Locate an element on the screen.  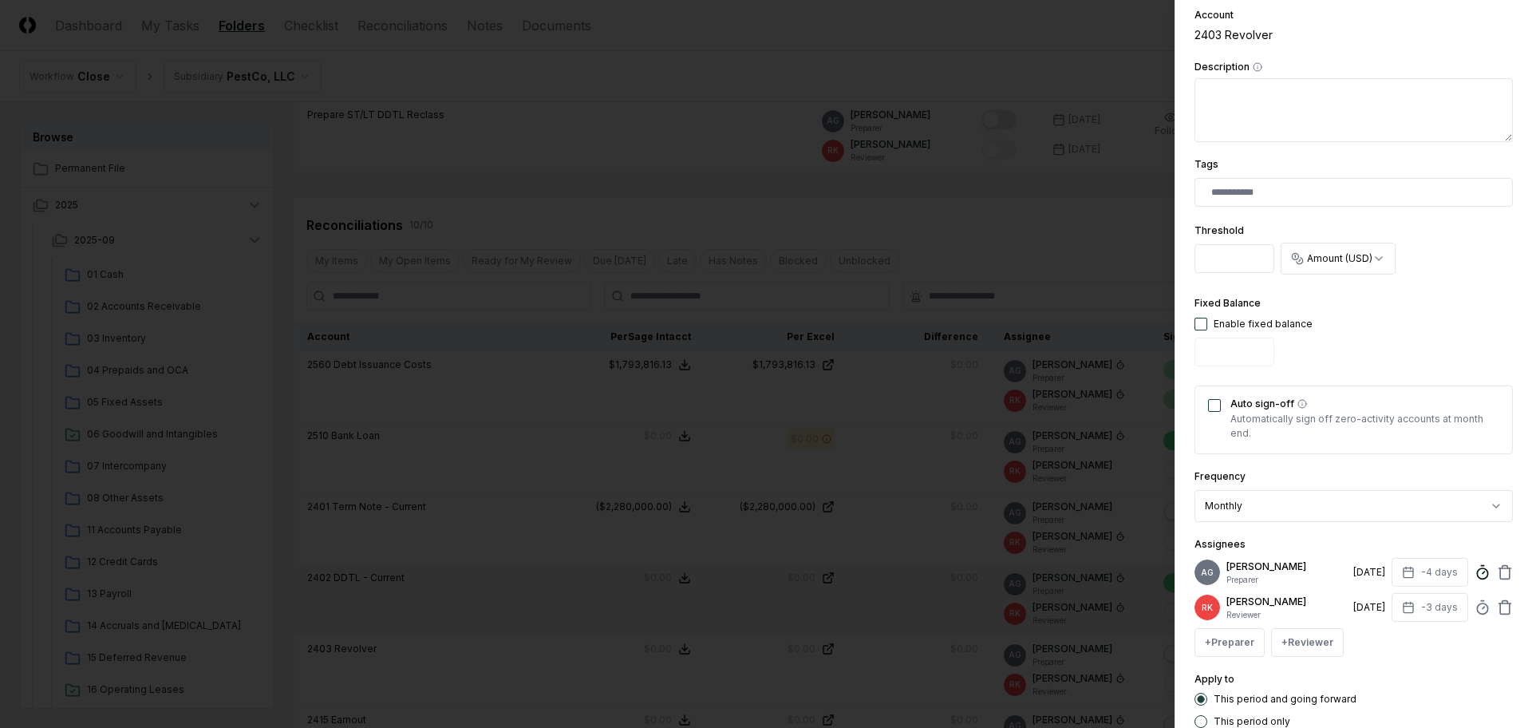
label: Threshold is located at coordinates (1219, 230).